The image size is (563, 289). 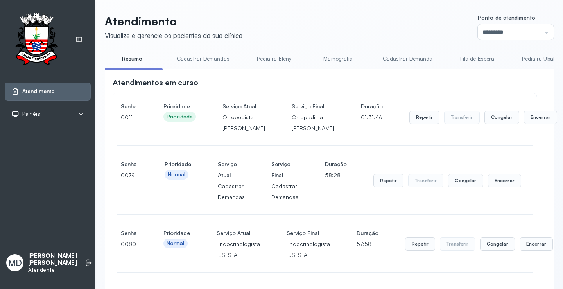 I want to click on a: Atendimento, so click(x=48, y=92).